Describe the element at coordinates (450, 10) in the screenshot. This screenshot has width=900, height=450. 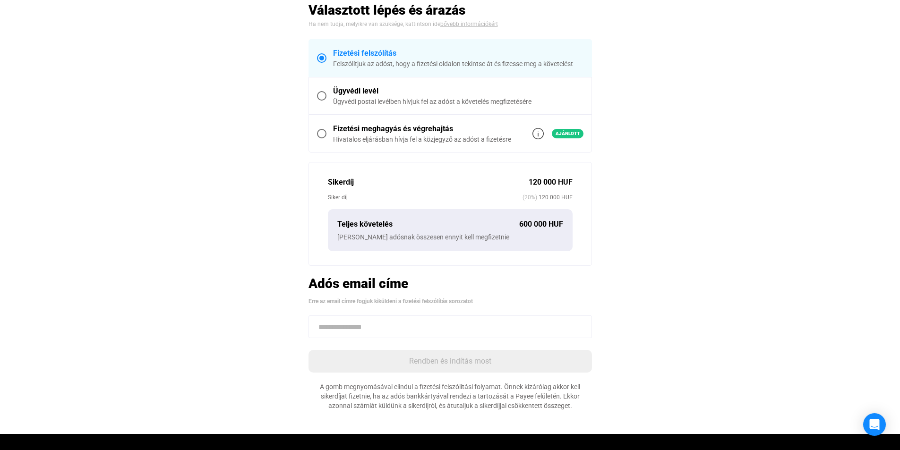
I see `h2: Választott lépés és árazás` at that location.